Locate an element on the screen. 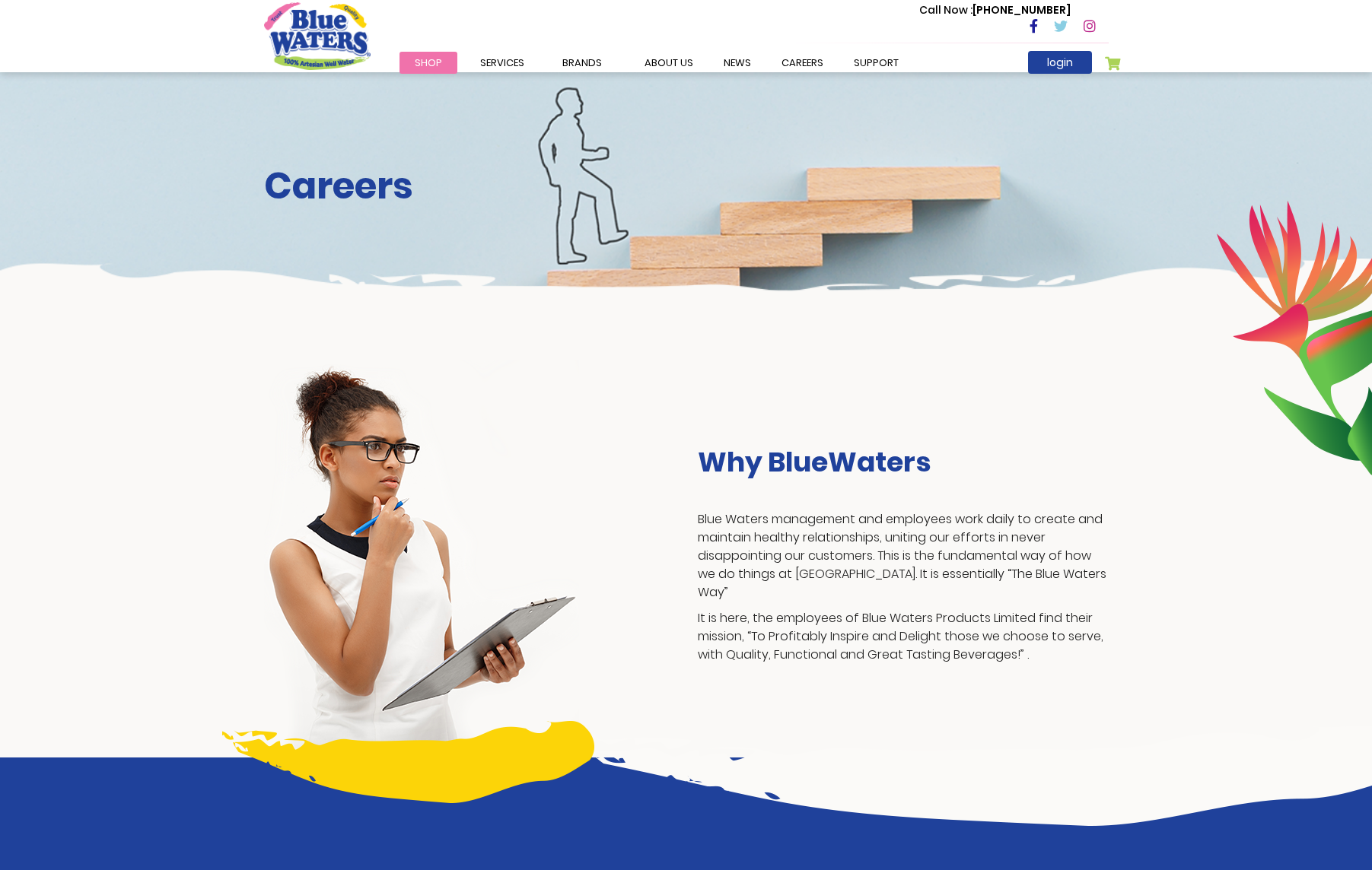 The height and width of the screenshot is (870, 1372). a: about us is located at coordinates (669, 62).